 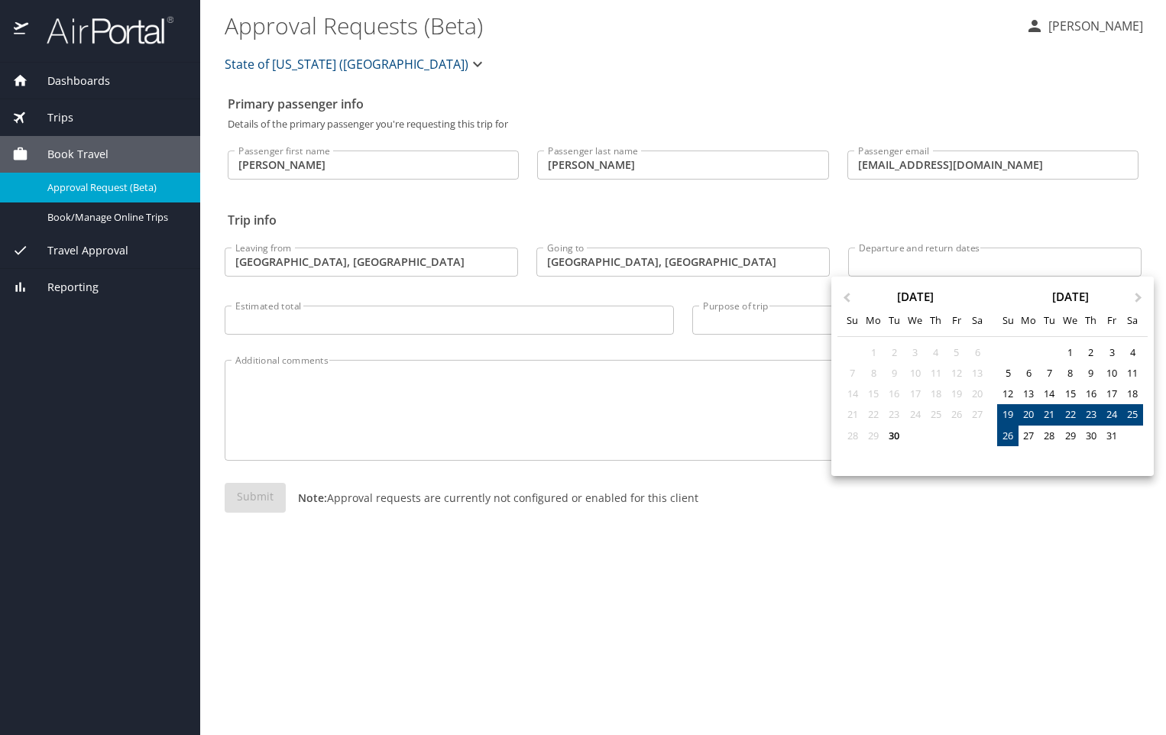 What do you see at coordinates (935, 414) in the screenshot?
I see `div: Not available Thursday, September 25th, 2025` at bounding box center [935, 414].